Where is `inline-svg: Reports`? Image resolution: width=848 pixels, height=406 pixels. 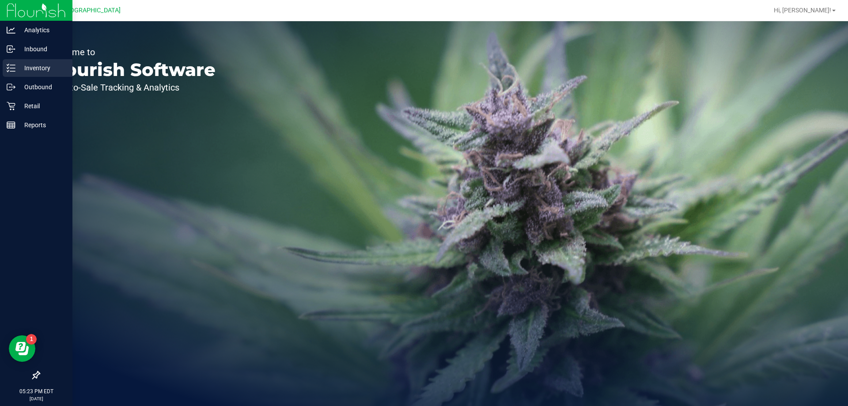
inline-svg: Reports is located at coordinates (11, 125).